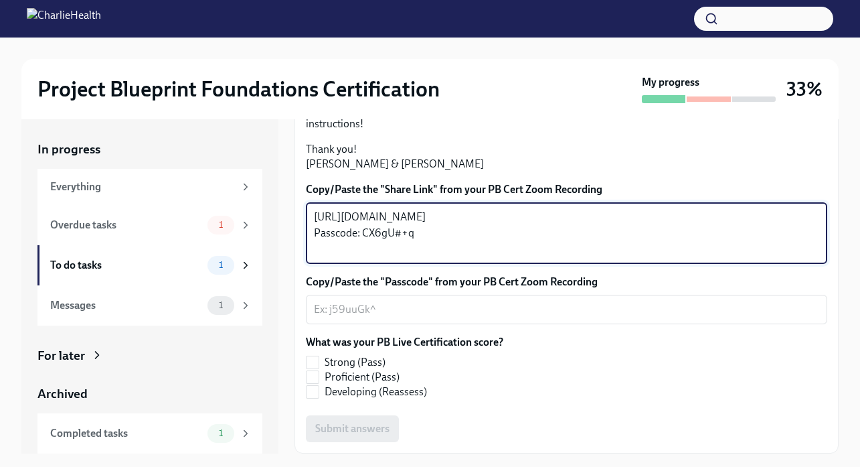  Describe the element at coordinates (150, 394) in the screenshot. I see `a: Archived` at that location.